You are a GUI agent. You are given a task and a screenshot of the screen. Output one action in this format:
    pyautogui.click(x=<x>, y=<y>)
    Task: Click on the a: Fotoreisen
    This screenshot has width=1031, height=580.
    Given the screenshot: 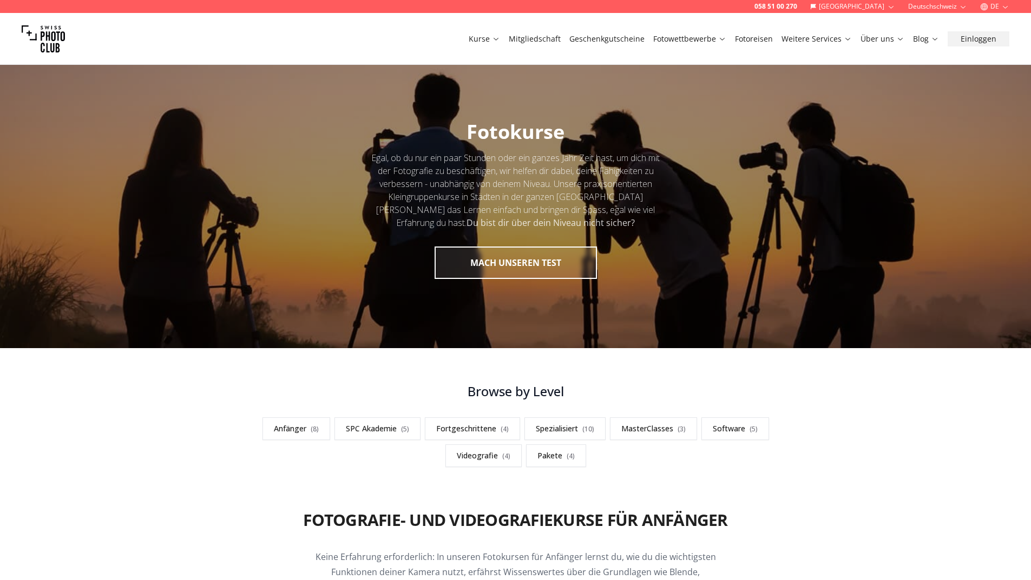 What is the action you would take?
    pyautogui.click(x=754, y=39)
    